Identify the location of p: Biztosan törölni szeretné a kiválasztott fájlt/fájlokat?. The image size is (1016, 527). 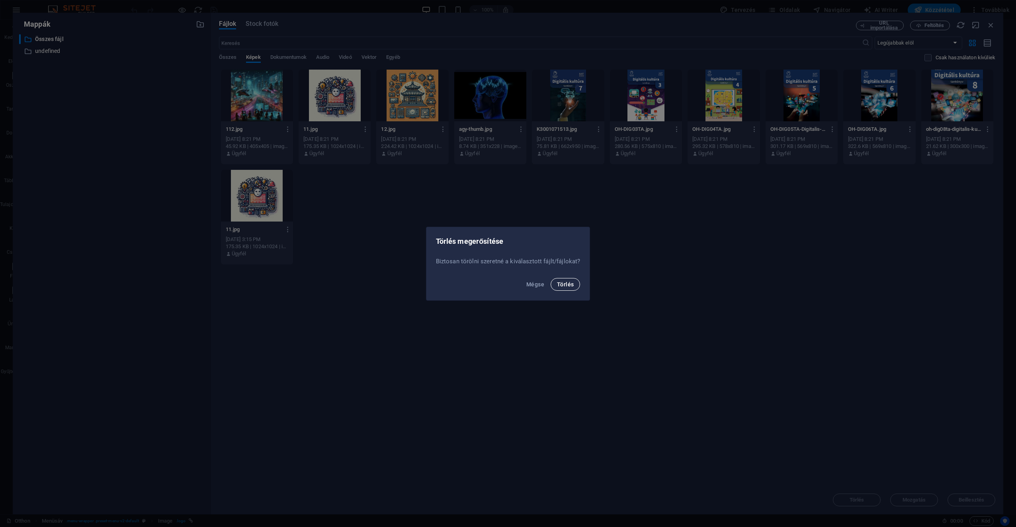
(508, 262).